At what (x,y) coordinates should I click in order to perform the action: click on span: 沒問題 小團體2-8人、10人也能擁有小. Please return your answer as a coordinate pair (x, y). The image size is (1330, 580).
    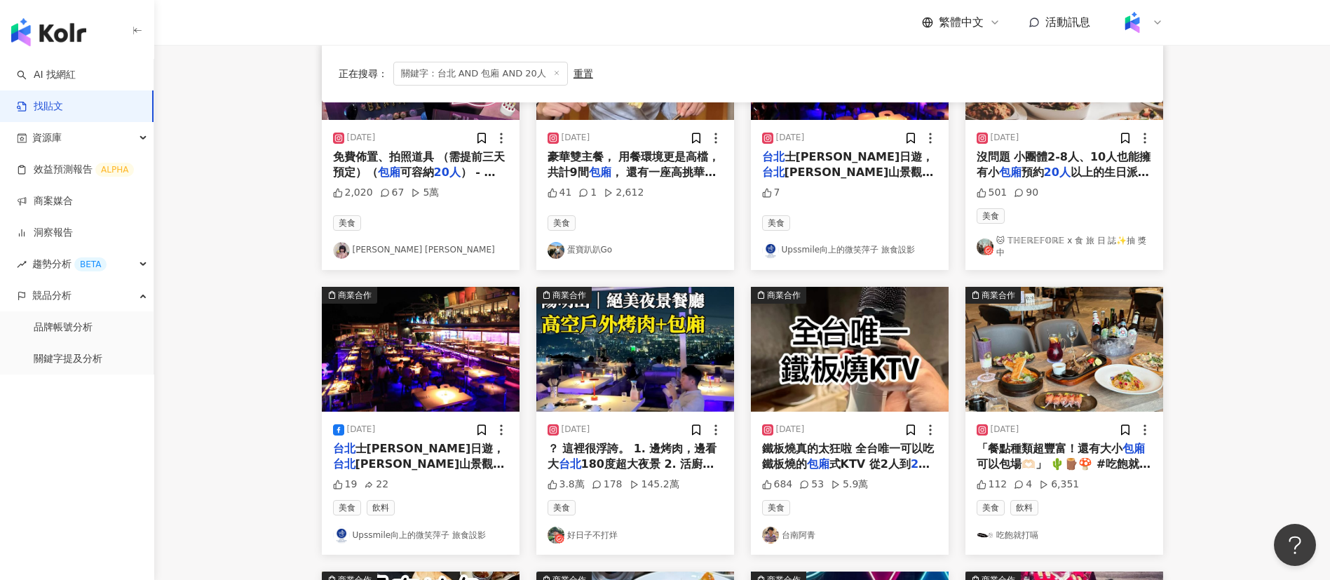
    Looking at the image, I should click on (1064, 164).